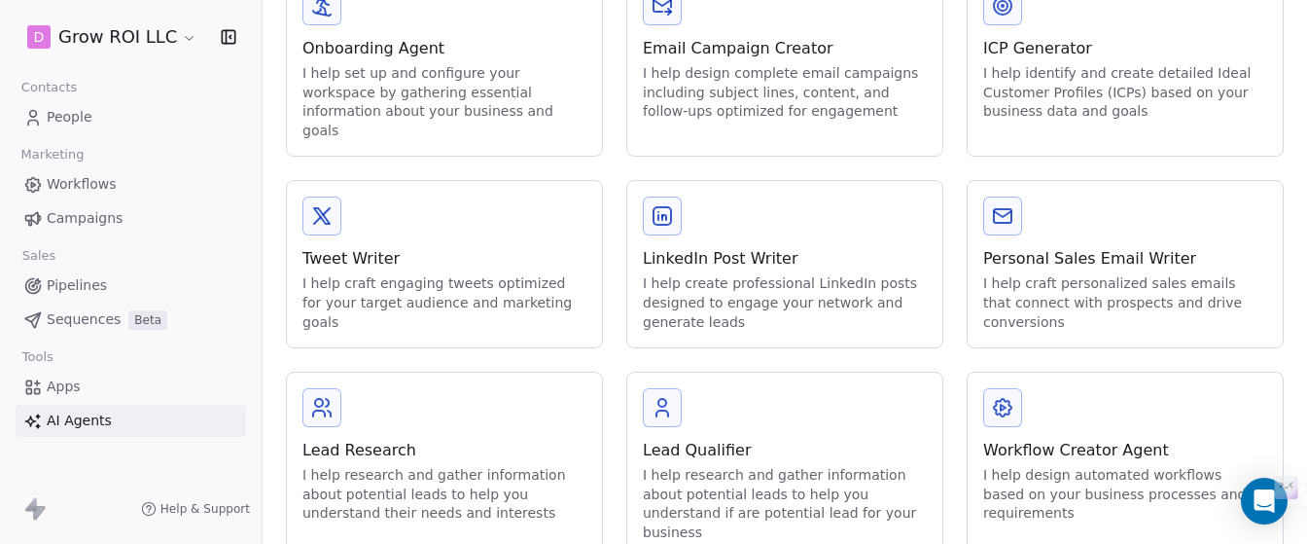  I want to click on a: Campaigns, so click(130, 218).